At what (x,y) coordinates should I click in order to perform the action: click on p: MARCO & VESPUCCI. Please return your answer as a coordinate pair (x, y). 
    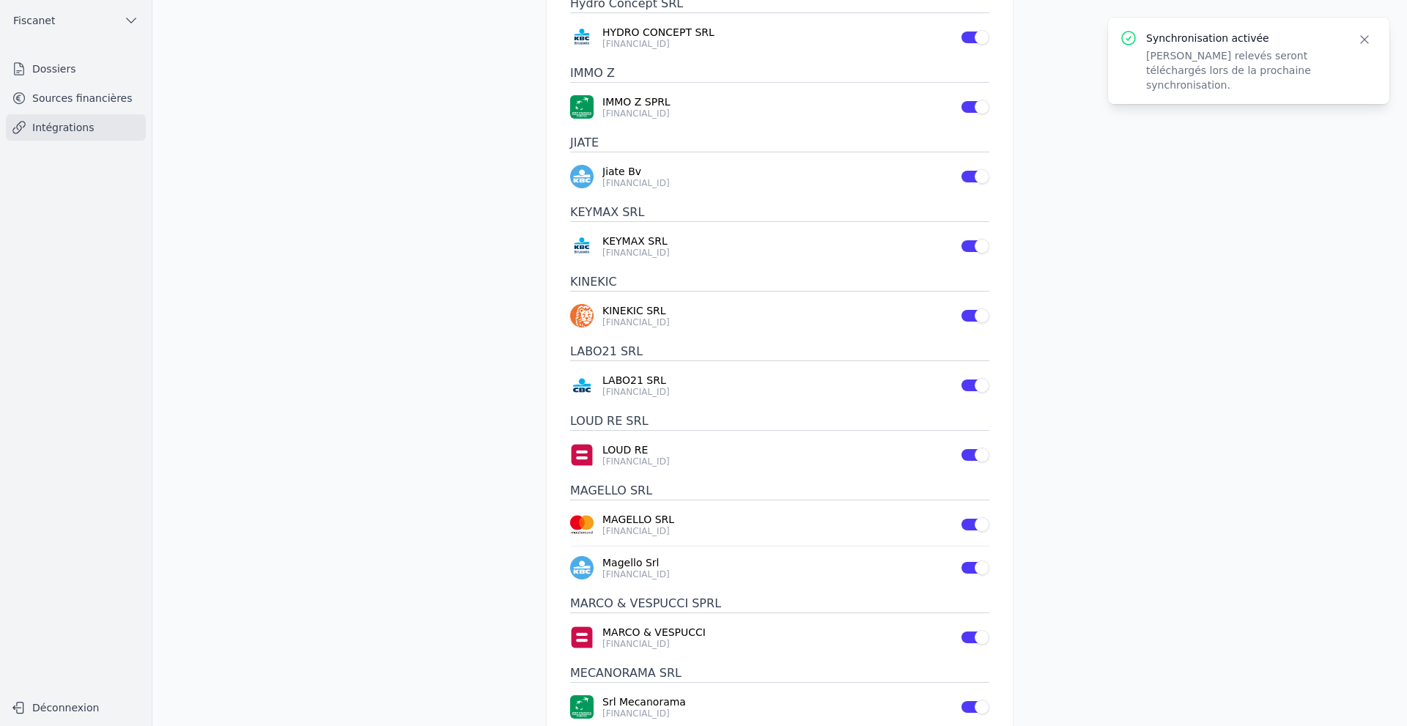
    Looking at the image, I should click on (777, 632).